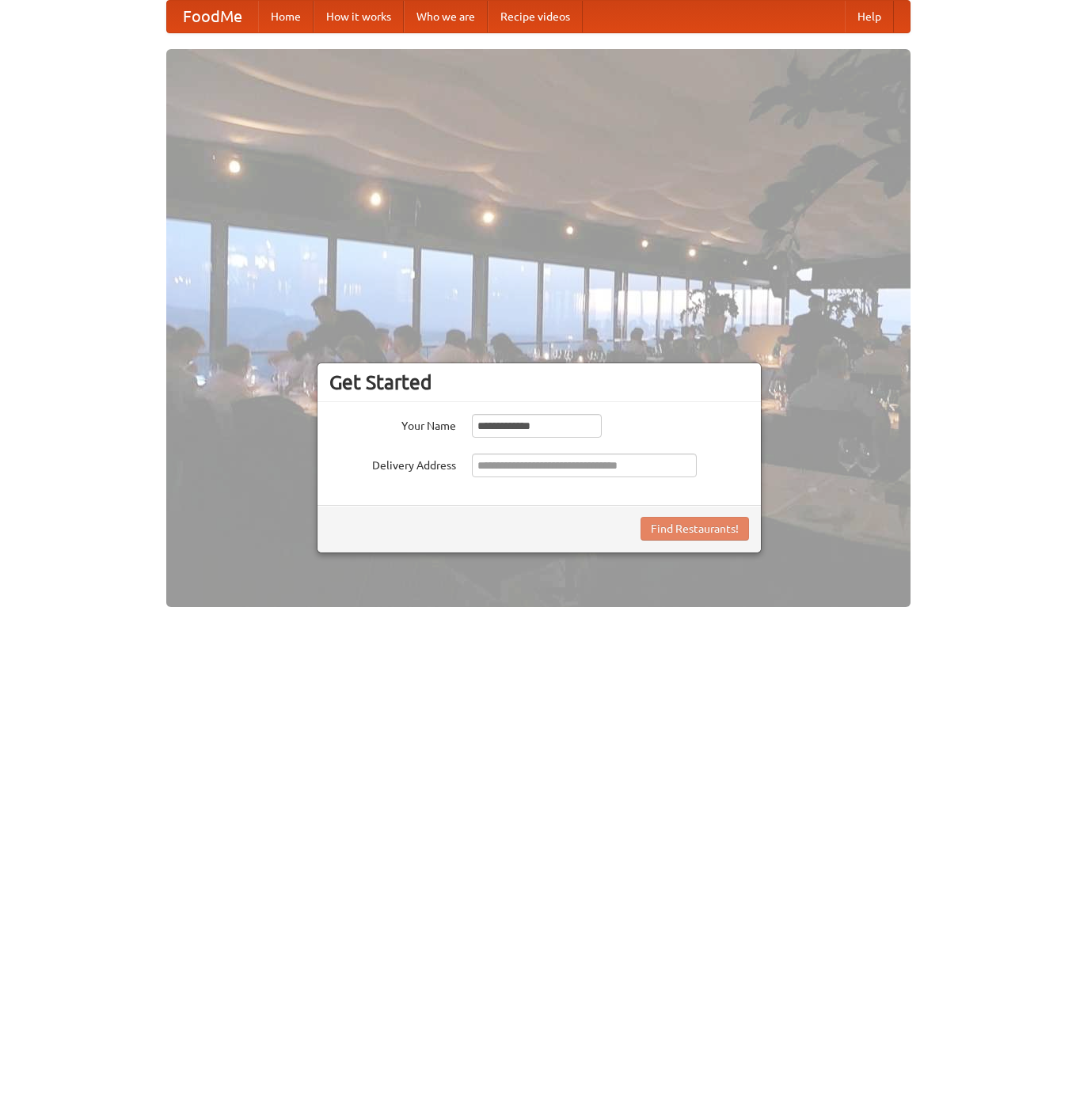 The width and height of the screenshot is (1076, 1120). What do you see at coordinates (536, 16) in the screenshot?
I see `a: Recipe videos` at bounding box center [536, 16].